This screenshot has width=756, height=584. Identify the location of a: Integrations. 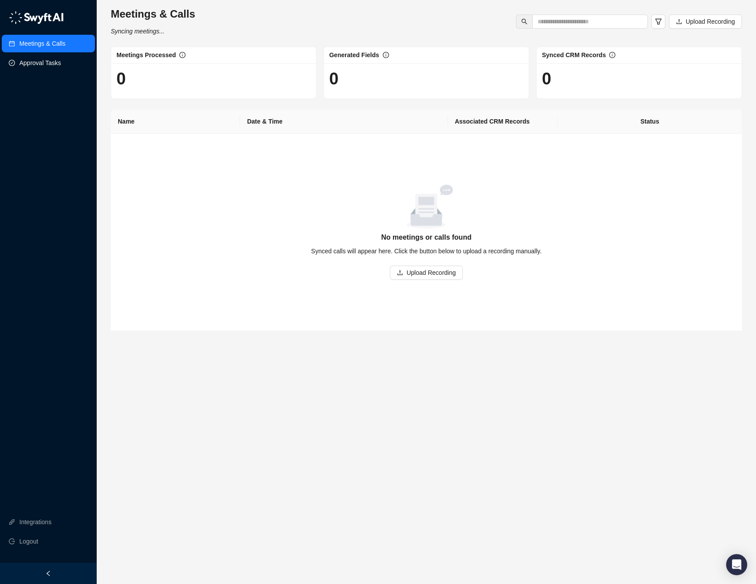
(35, 522).